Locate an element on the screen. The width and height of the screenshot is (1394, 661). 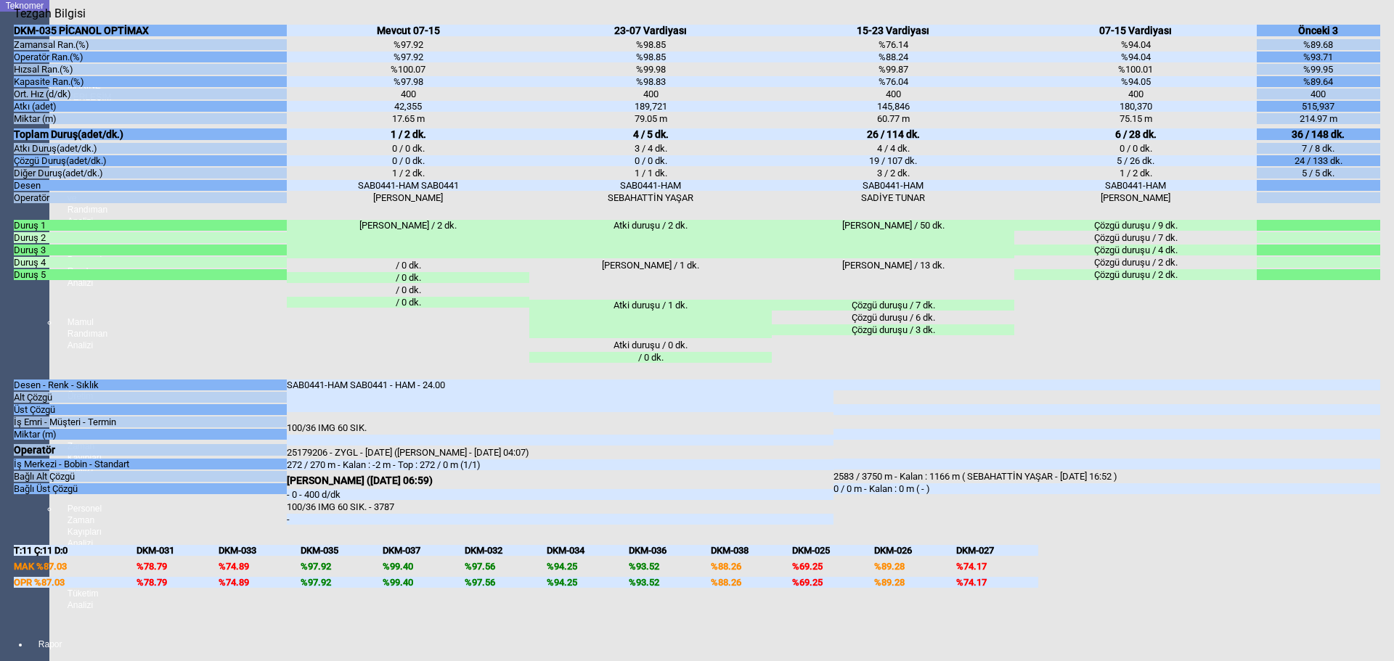
div: %100.01 is located at coordinates (1135, 69).